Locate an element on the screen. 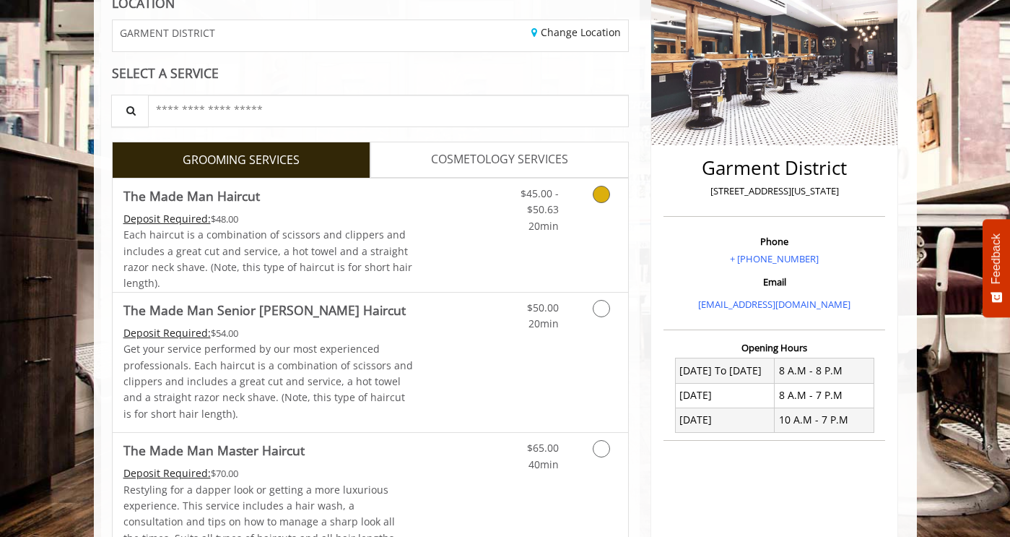  p: Get your service performed by our most experienced professionals. Each haircut is a combination o... is located at coordinates (269, 381).